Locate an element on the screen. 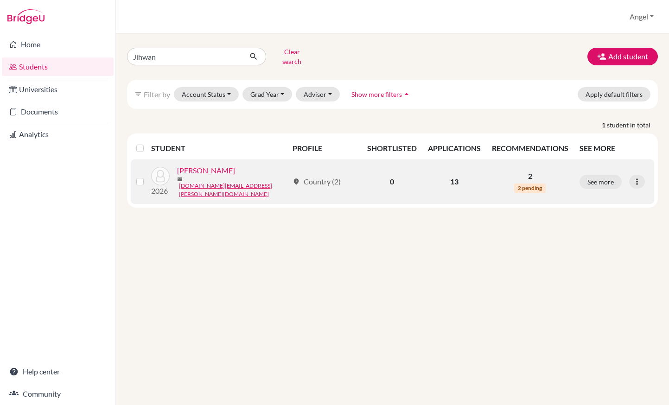 This screenshot has height=405, width=669. button: Account Status is located at coordinates (206, 94).